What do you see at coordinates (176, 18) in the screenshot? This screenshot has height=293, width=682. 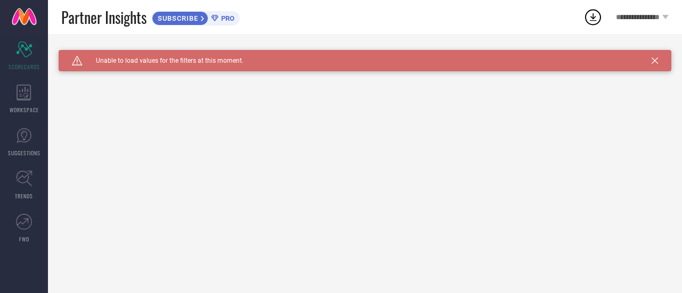 I see `span: SUBSCRIBE` at bounding box center [176, 18].